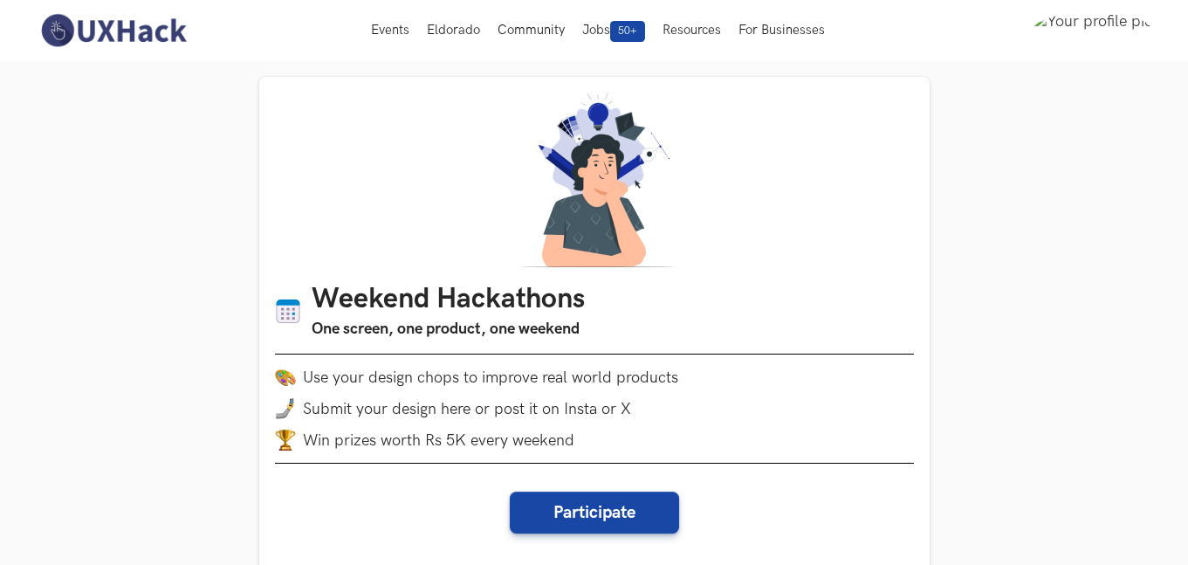 The image size is (1188, 565). Describe the element at coordinates (1092, 31) in the screenshot. I see `img: Your profile pic` at that location.